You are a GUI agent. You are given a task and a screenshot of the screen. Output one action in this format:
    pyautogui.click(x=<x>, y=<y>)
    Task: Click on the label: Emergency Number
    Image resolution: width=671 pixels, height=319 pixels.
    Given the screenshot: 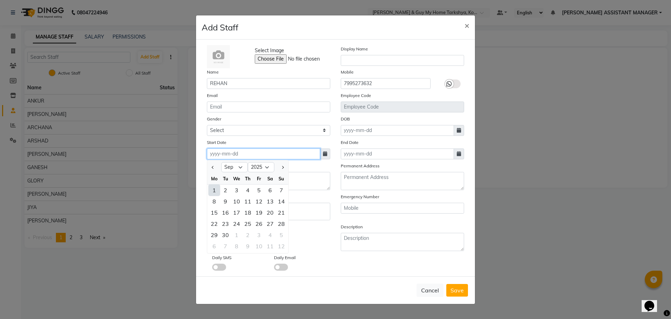 What is the action you would take?
    pyautogui.click(x=360, y=196)
    